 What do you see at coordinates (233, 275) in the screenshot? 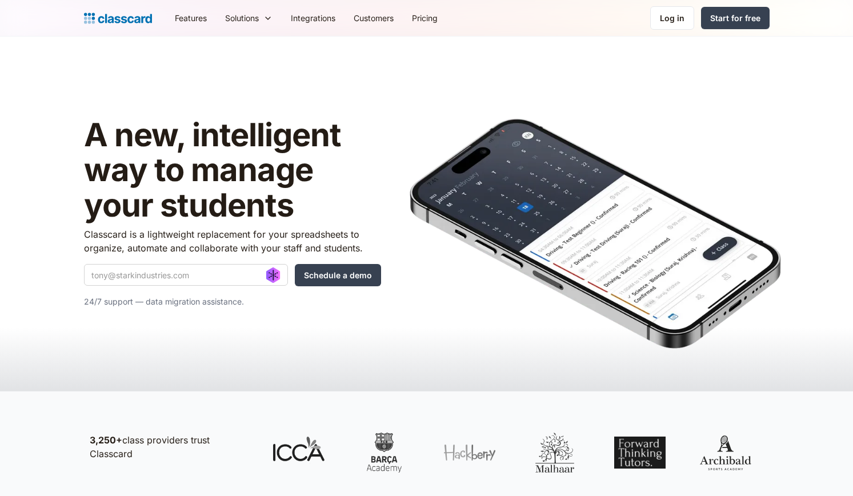
I see `form: Quick Demo Form` at bounding box center [233, 275].